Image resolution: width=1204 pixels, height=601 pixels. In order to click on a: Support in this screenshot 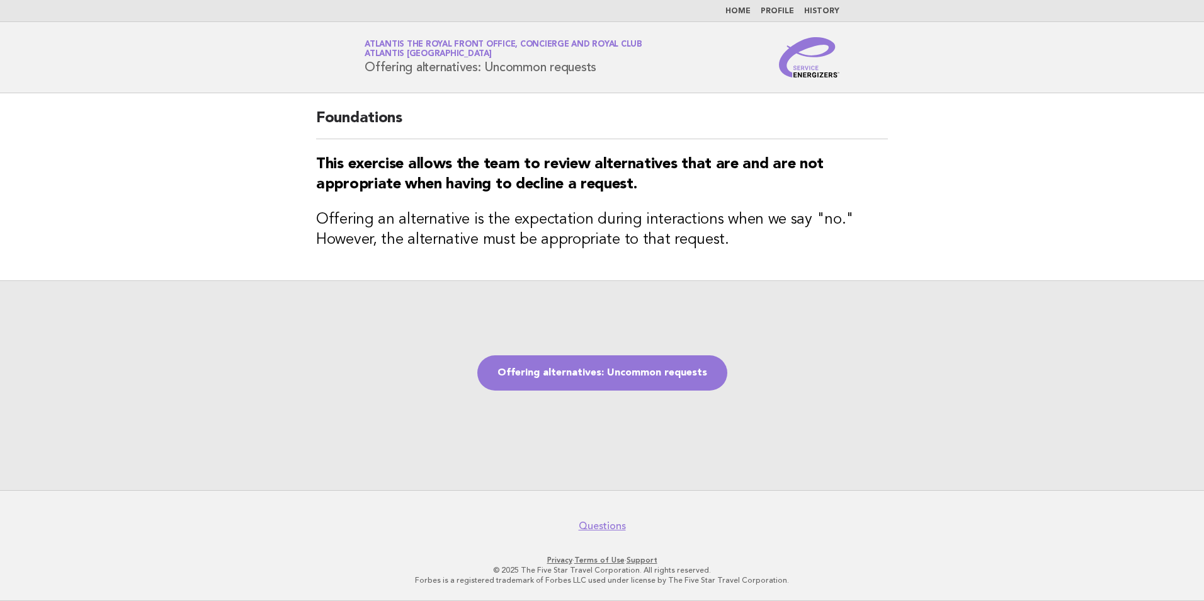, I will do `click(642, 560)`.